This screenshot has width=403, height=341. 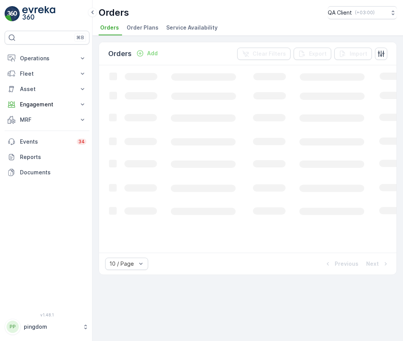 What do you see at coordinates (47, 120) in the screenshot?
I see `button: MRF` at bounding box center [47, 120].